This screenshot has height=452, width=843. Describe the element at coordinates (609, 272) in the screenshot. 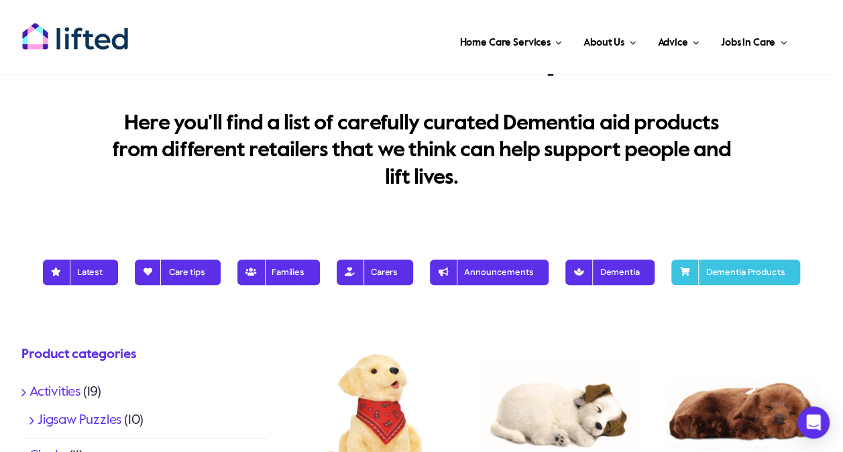

I see `a: Dementia` at that location.